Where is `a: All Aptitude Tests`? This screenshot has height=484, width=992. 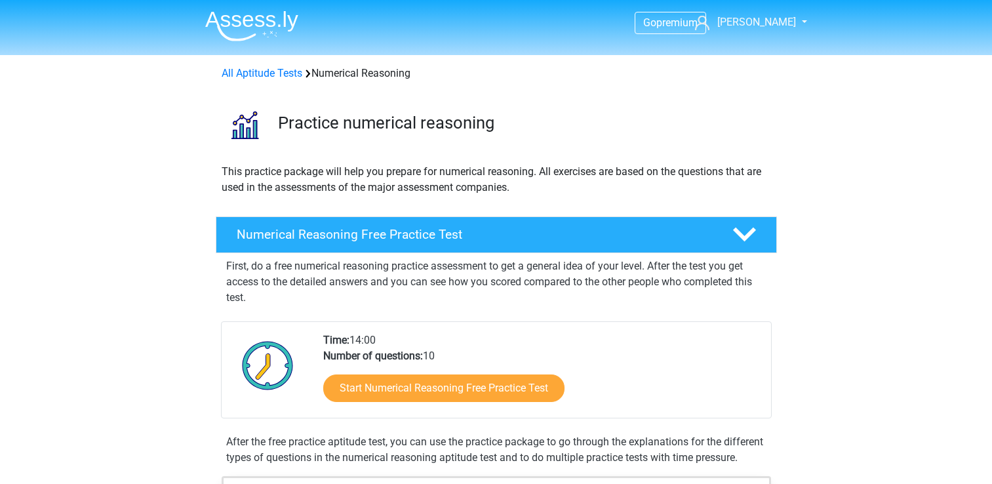
a: All Aptitude Tests is located at coordinates (262, 73).